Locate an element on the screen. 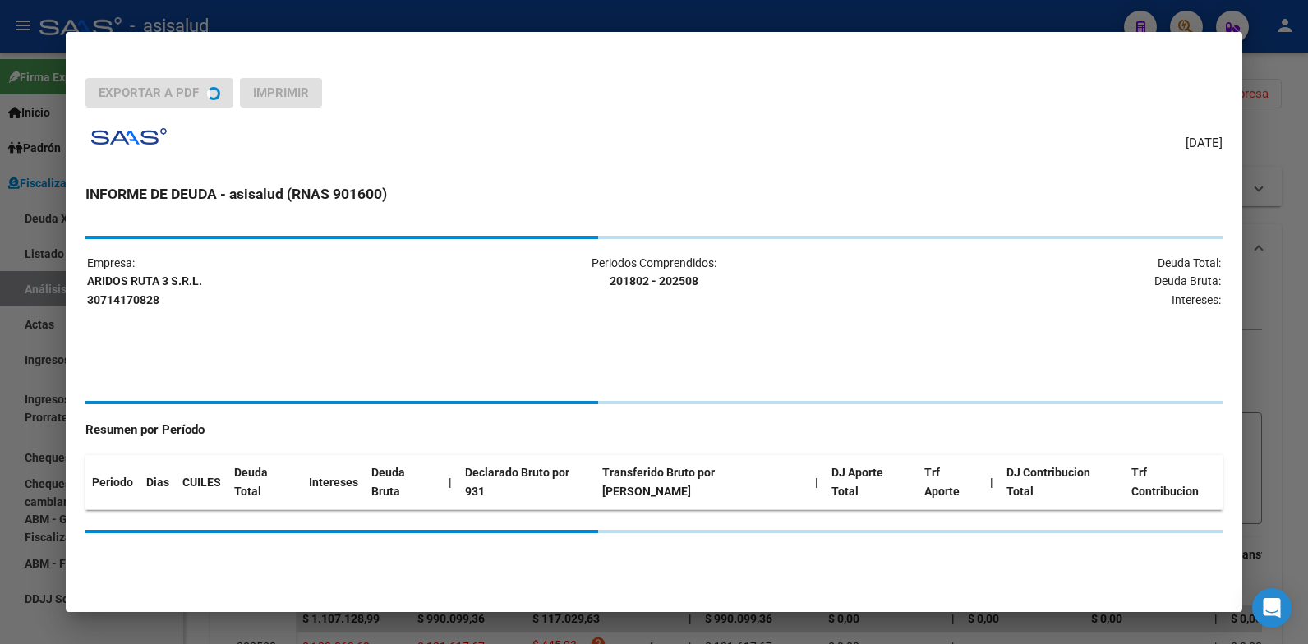 The height and width of the screenshot is (644, 1308). th: CUILES is located at coordinates (201, 482).